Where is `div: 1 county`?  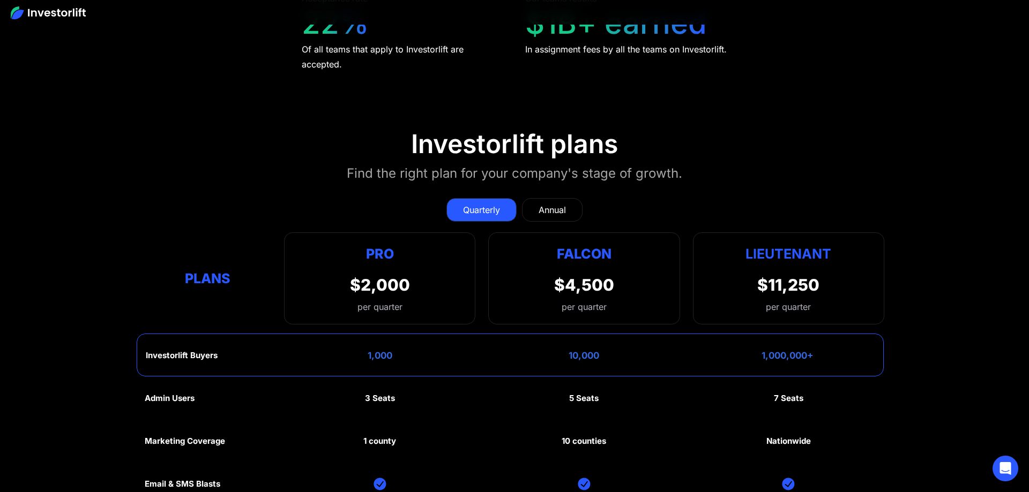
div: 1 county is located at coordinates (379, 442).